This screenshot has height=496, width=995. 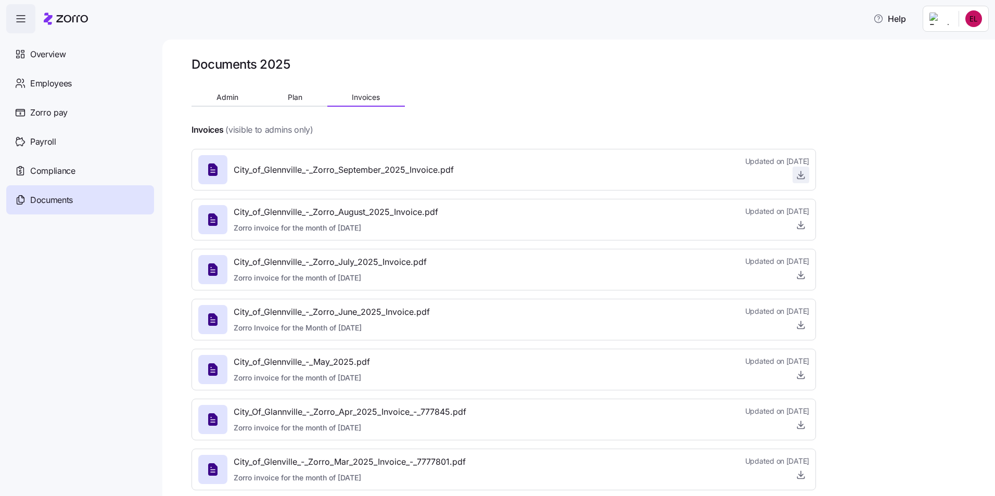 I want to click on a: Employees, so click(x=80, y=83).